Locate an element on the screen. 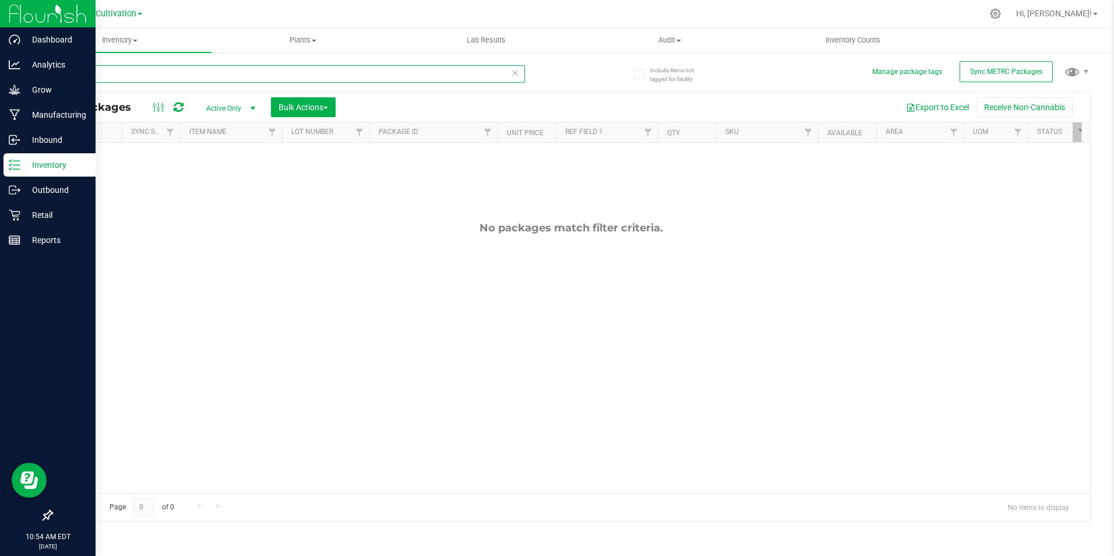 The image size is (1114, 556). button: Bulk Actions is located at coordinates (303, 107).